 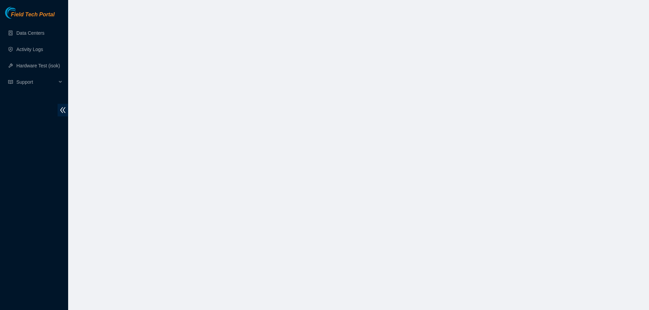 I want to click on a: Hardware Test (isok), so click(x=38, y=66).